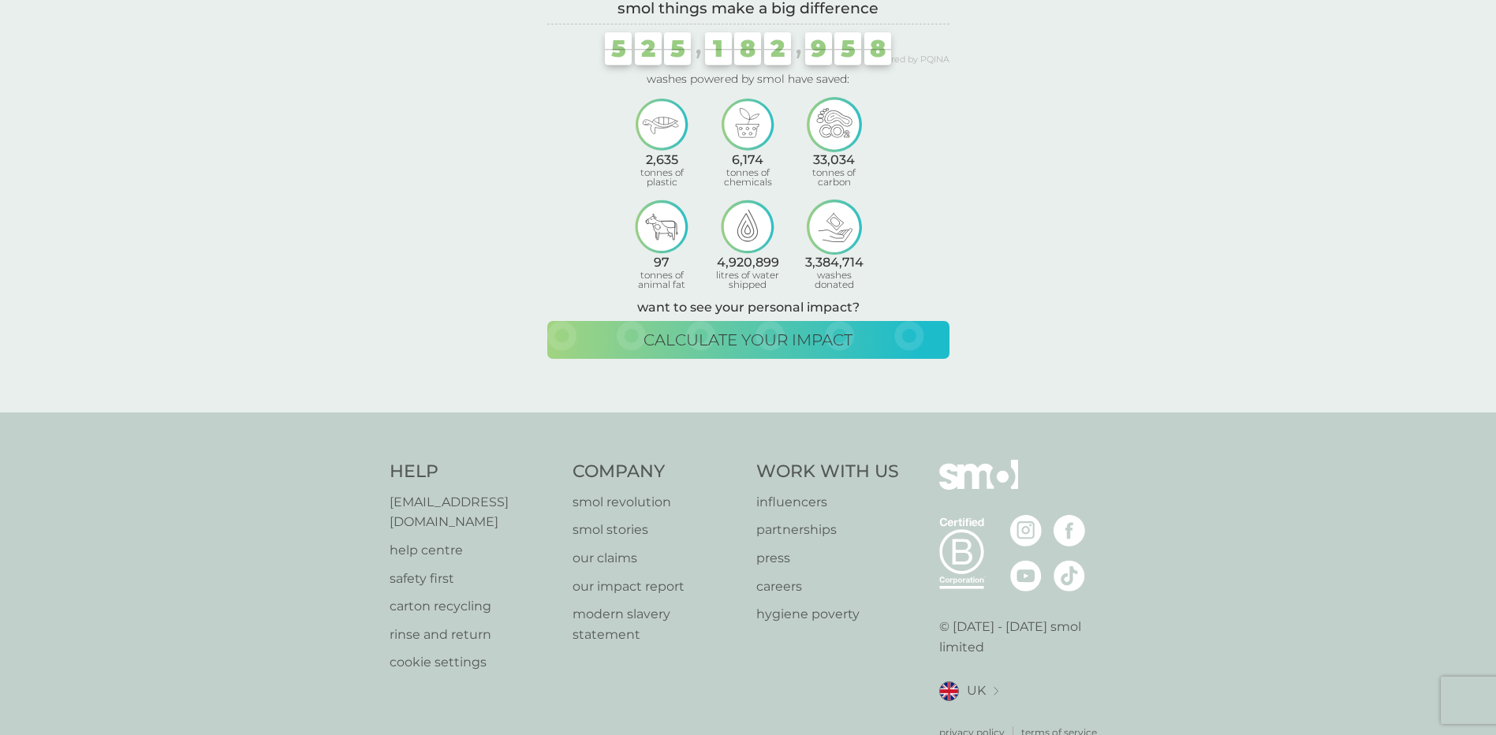 The height and width of the screenshot is (735, 1496). I want to click on img: visit the smol Instagram page, so click(1026, 531).